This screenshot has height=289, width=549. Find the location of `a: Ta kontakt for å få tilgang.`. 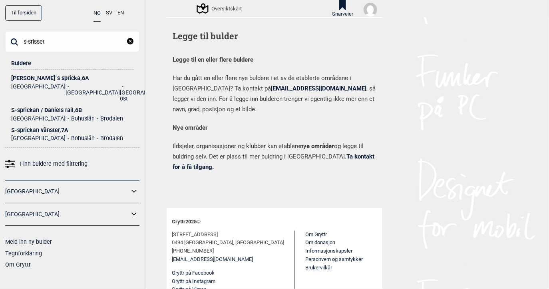

a: Ta kontakt for å få tilgang. is located at coordinates (274, 162).